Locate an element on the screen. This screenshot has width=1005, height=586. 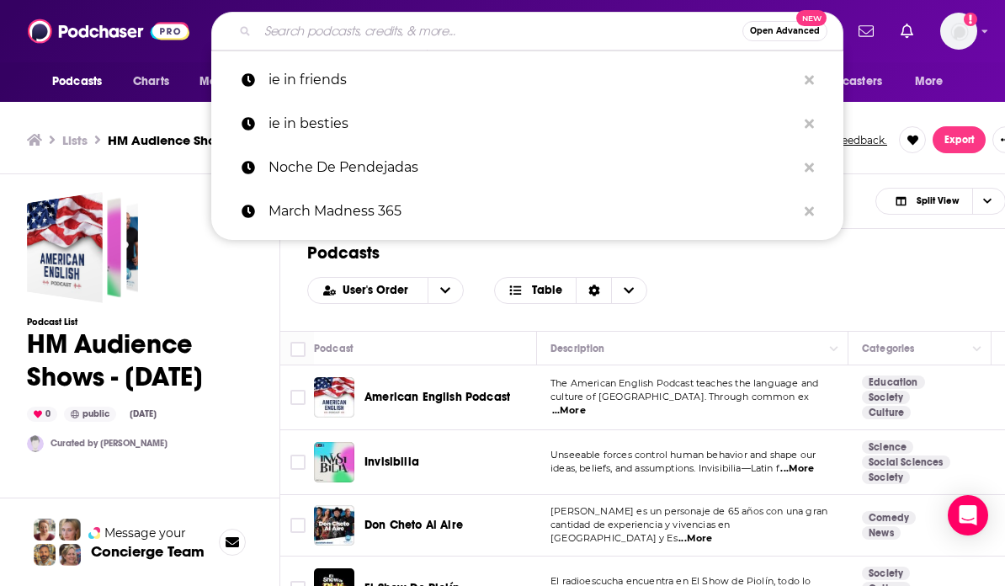
a: News is located at coordinates (881, 533).